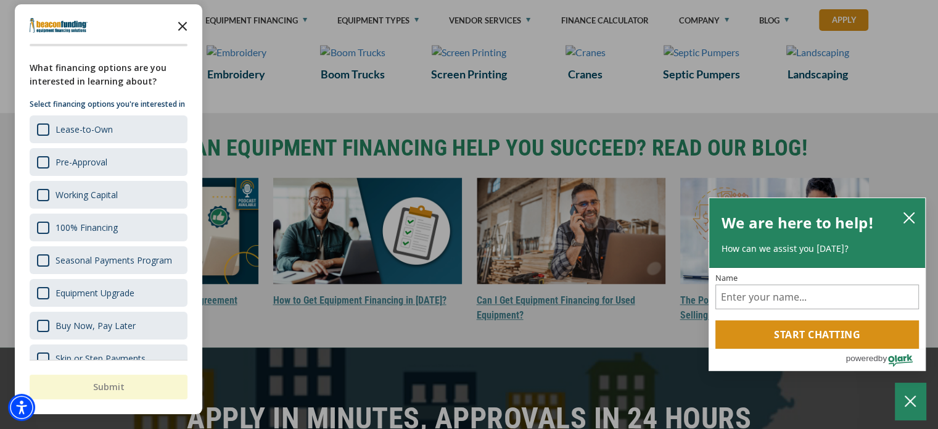 The height and width of the screenshot is (429, 938). Describe the element at coordinates (183, 25) in the screenshot. I see `button: Close the survey` at that location.